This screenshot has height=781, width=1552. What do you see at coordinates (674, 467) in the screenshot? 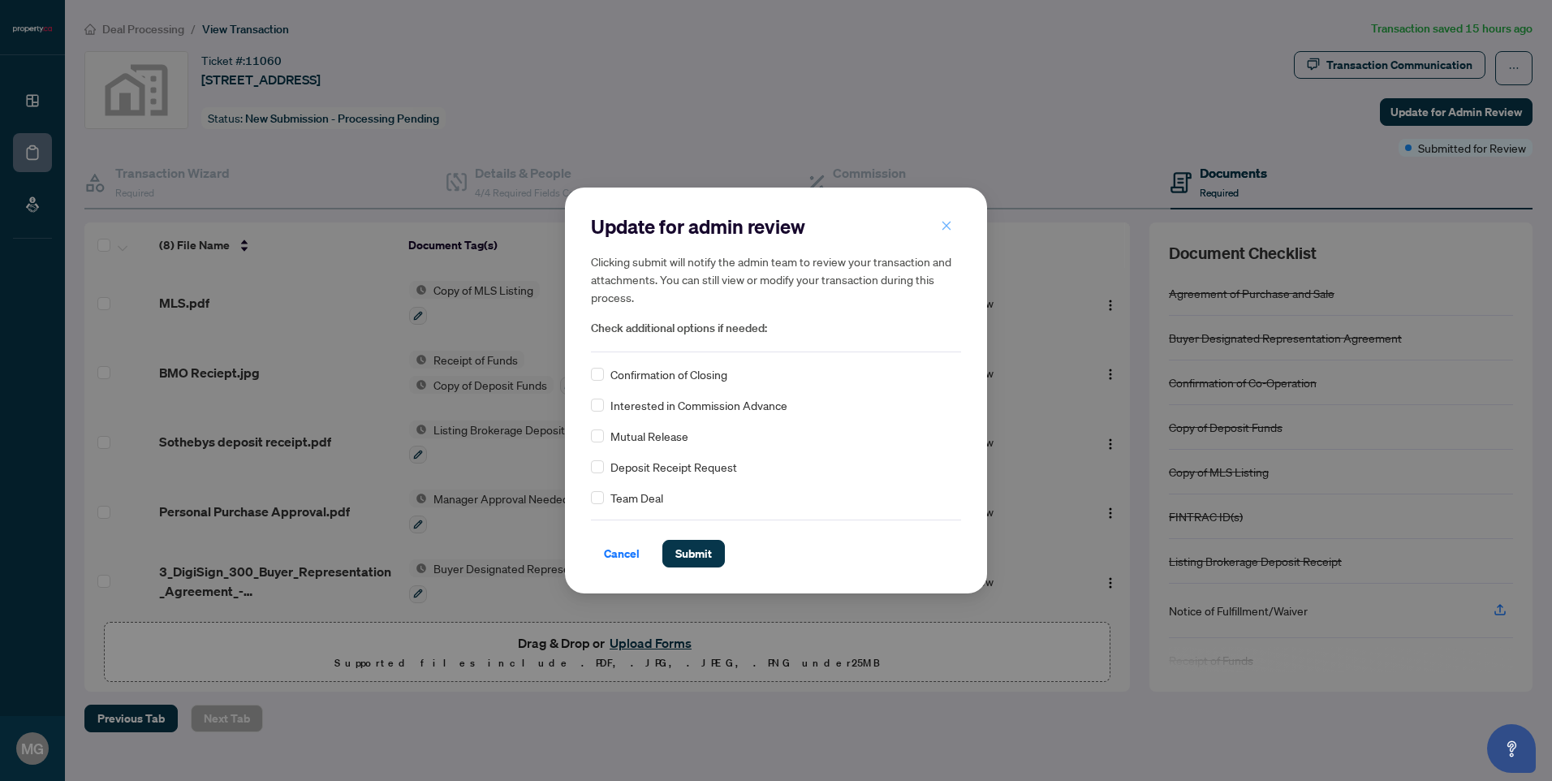
I see `span: Deposit Receipt Request` at bounding box center [674, 467].